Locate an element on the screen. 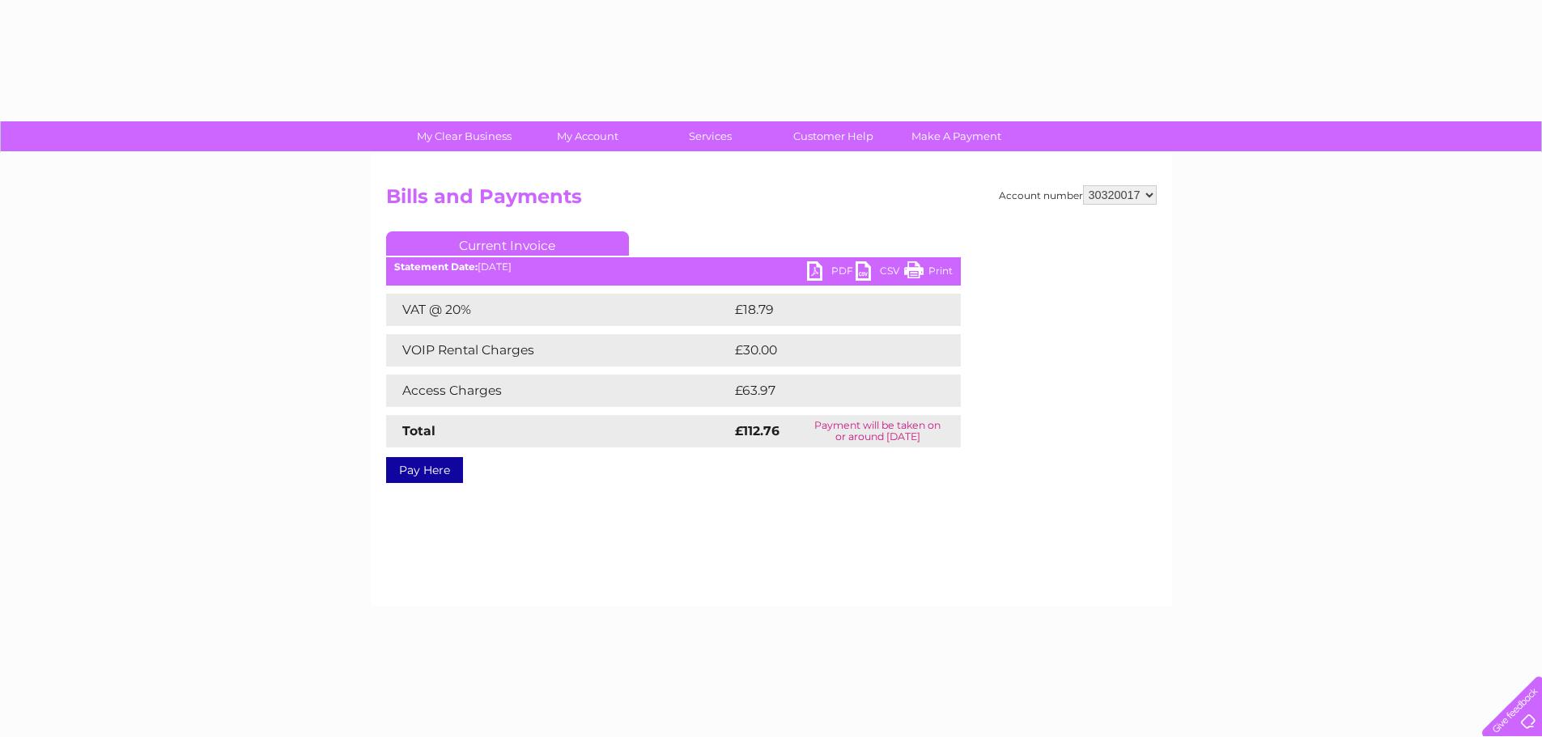 This screenshot has width=1542, height=737. a: My Account is located at coordinates (587, 136).